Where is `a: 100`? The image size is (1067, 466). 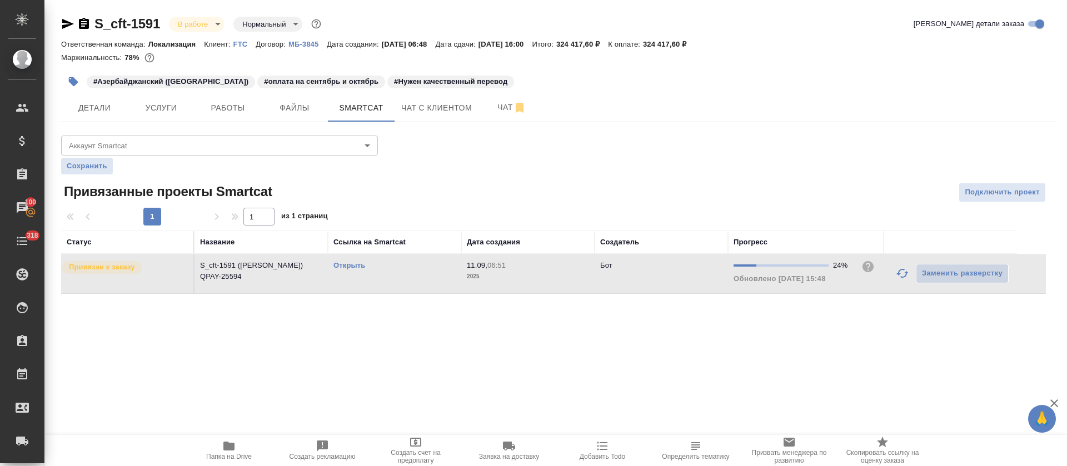
a: 100 is located at coordinates (22, 208).